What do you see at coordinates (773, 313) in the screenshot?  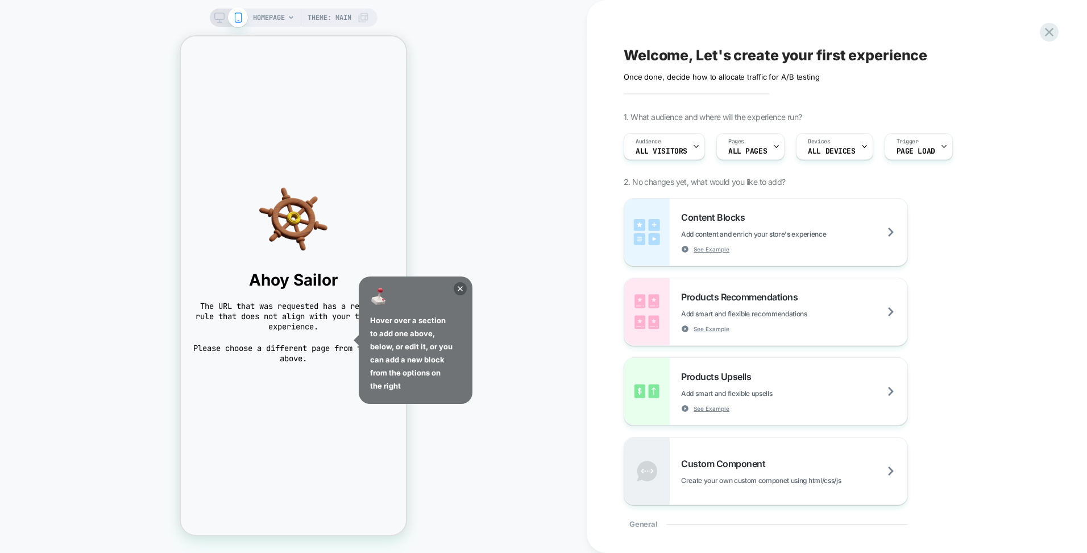 I see `span: Add smart and flexible recommendations` at bounding box center [773, 313].